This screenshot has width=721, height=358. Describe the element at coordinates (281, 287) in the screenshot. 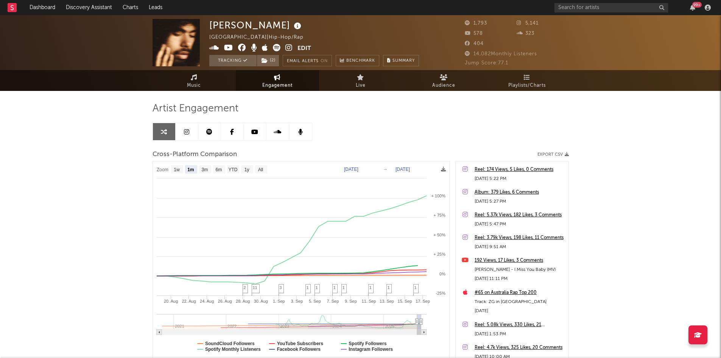

I see `span: 3` at that location.